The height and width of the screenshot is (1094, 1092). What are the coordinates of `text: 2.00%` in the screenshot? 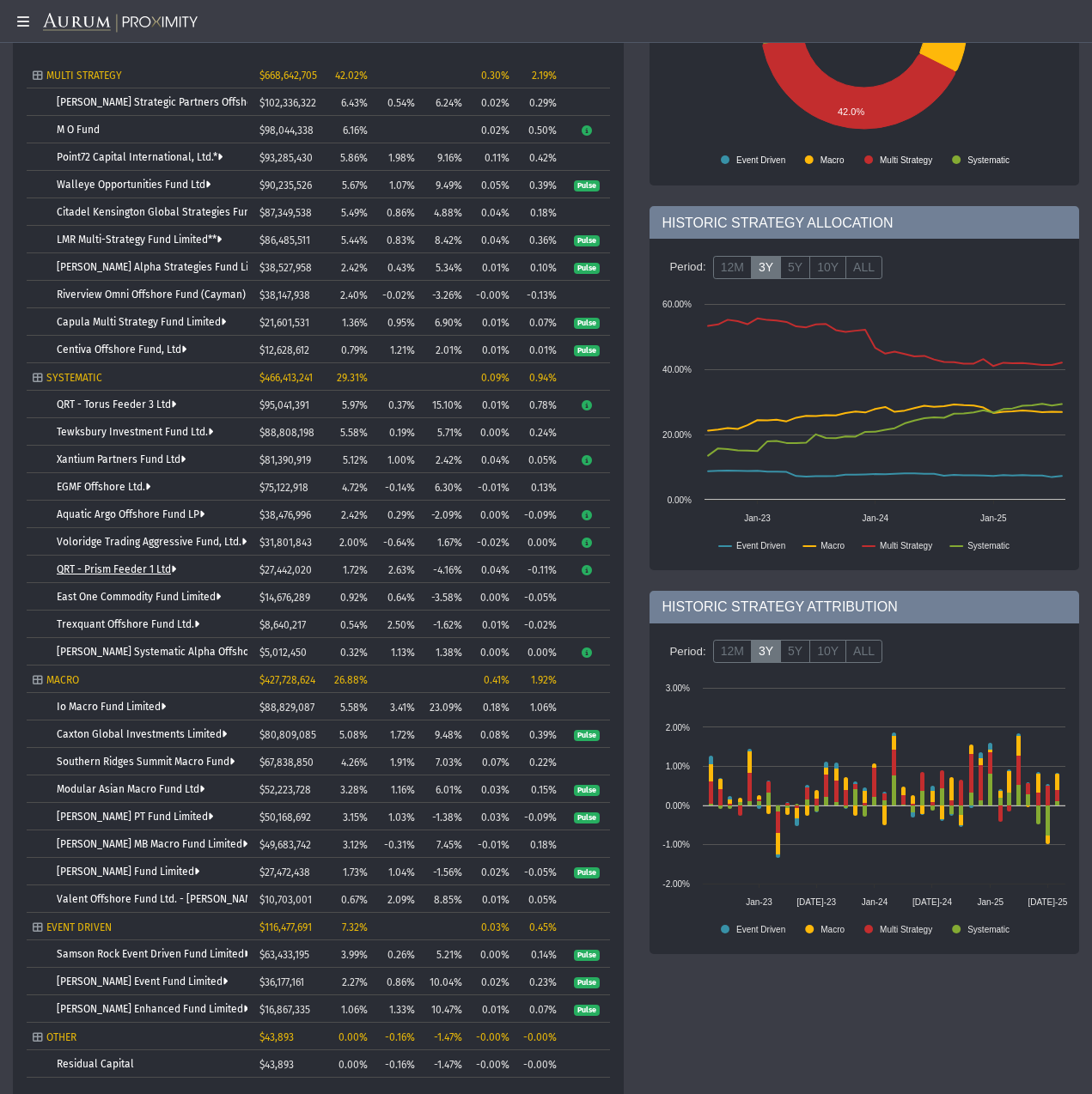 It's located at (677, 728).